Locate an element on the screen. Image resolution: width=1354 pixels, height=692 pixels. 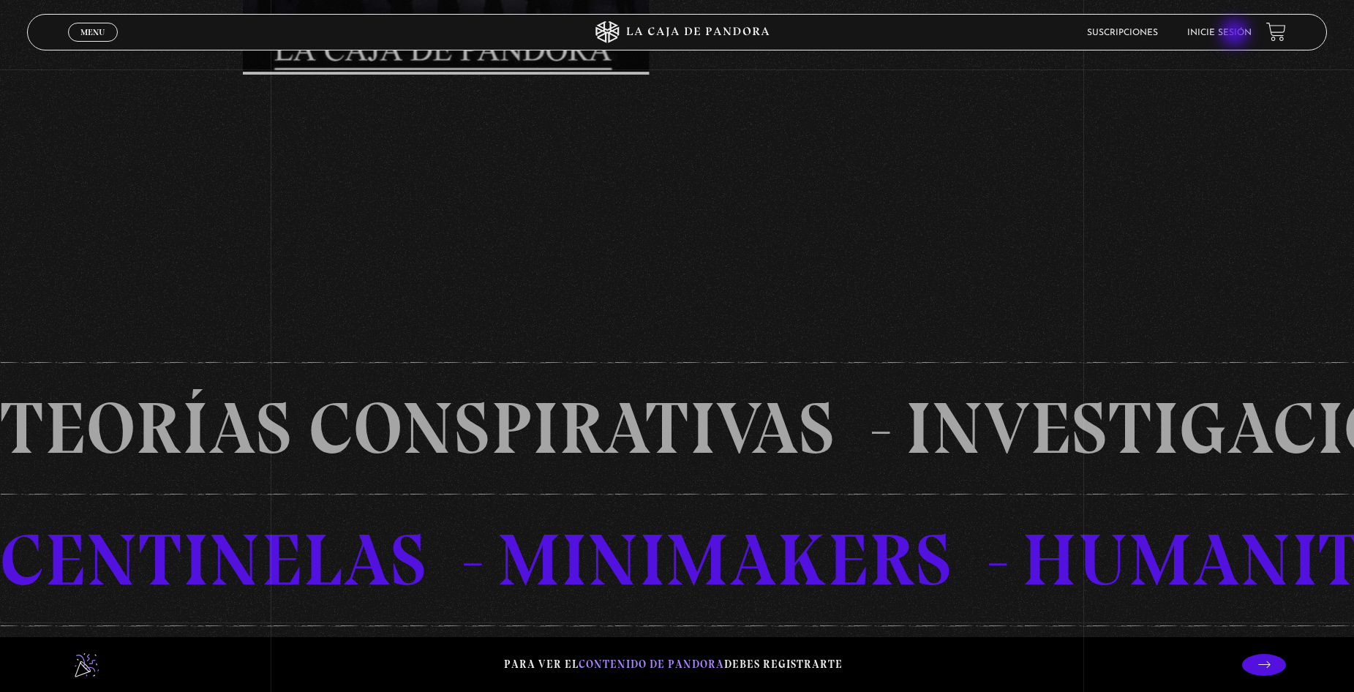
span: Menu is located at coordinates (92, 32).